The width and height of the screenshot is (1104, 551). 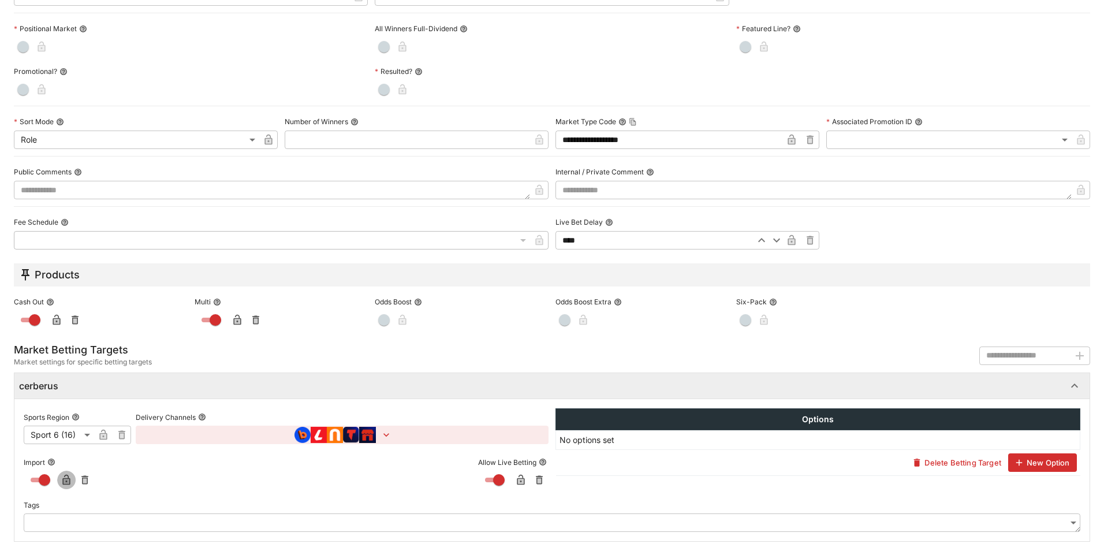 What do you see at coordinates (29, 301) in the screenshot?
I see `p: Cash Out` at bounding box center [29, 301].